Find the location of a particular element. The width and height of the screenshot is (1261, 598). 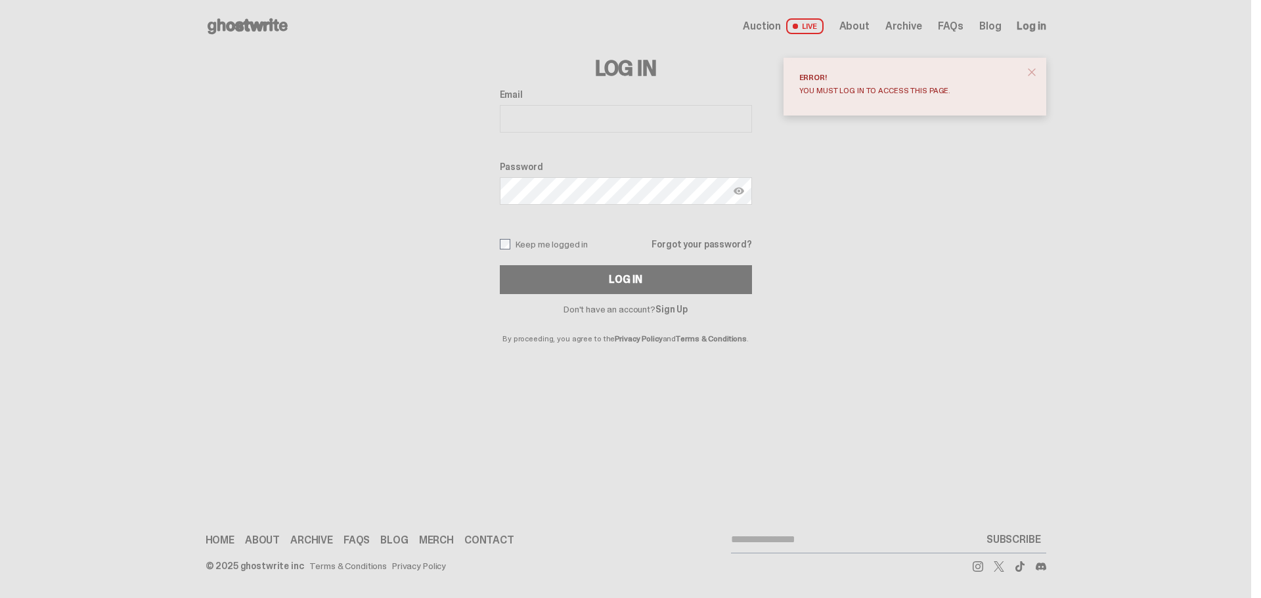

a: Merch is located at coordinates (436, 541).